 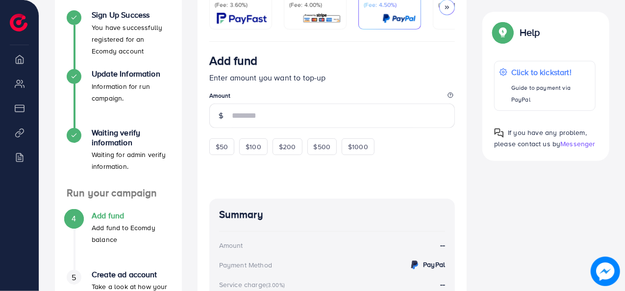 I want to click on li: Update Information, so click(x=118, y=99).